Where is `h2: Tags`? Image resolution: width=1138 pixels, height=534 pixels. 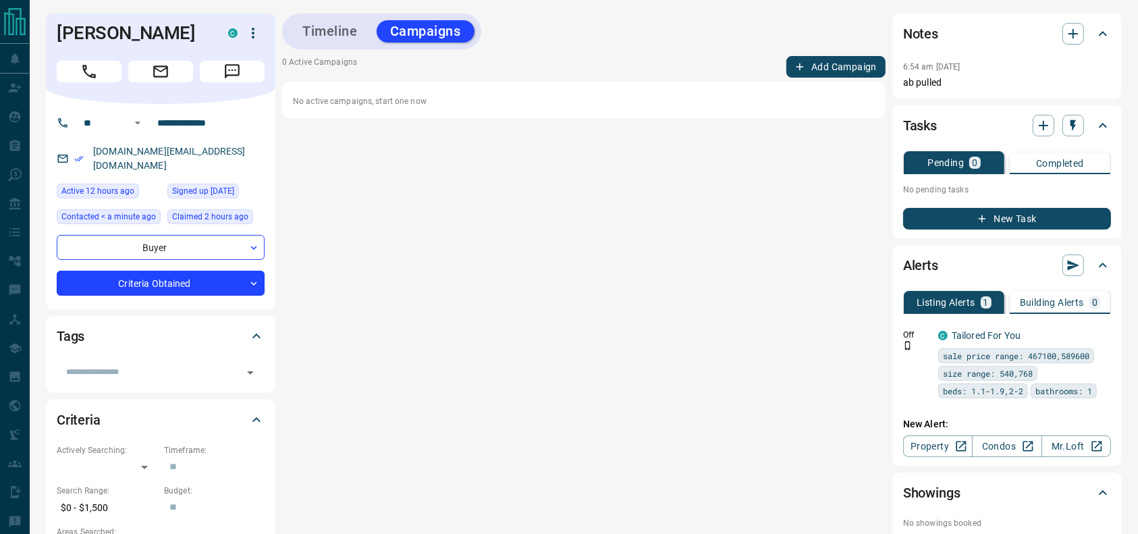
h2: Tags is located at coordinates (70, 336).